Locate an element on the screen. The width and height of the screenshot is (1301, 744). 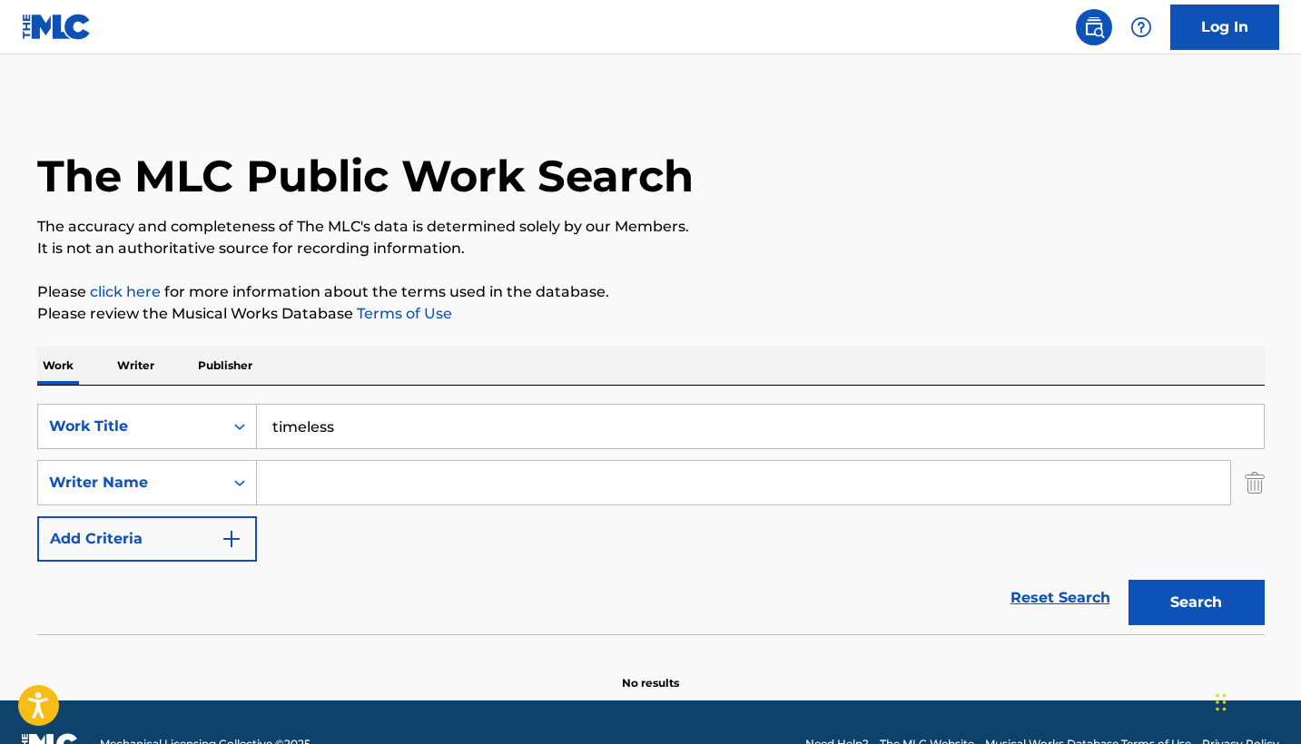
p: The accuracy and completeness of The MLC's data is determined solely by our Members. is located at coordinates (651, 227).